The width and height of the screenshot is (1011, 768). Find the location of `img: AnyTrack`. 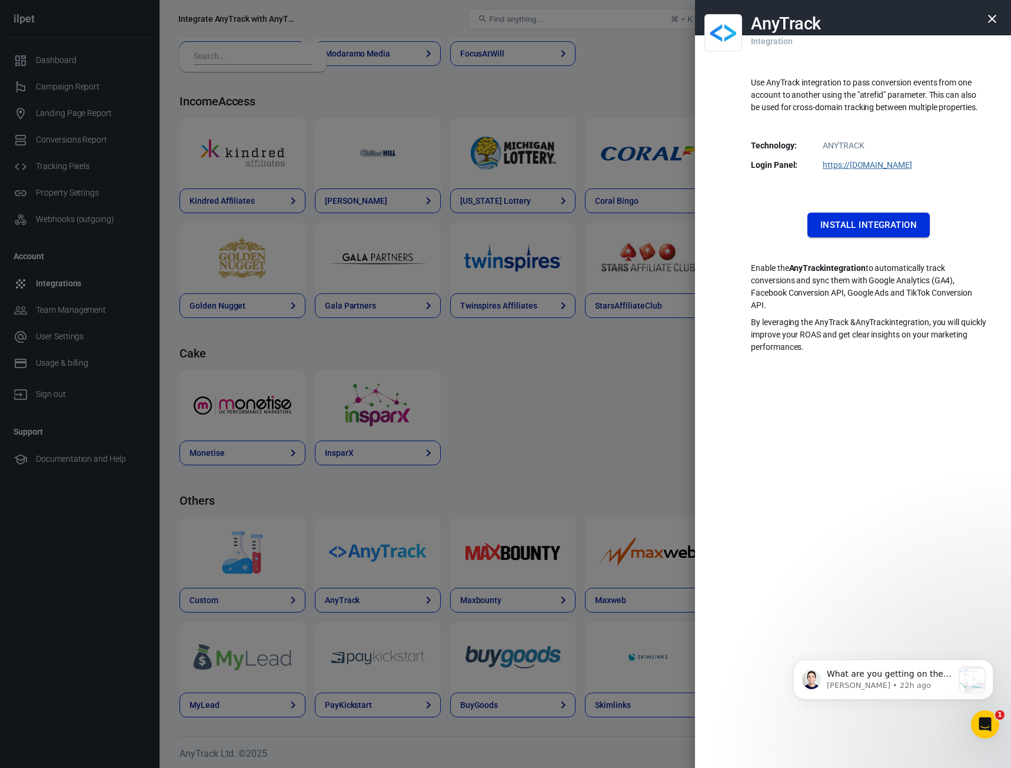

img: AnyTrack is located at coordinates (724, 33).